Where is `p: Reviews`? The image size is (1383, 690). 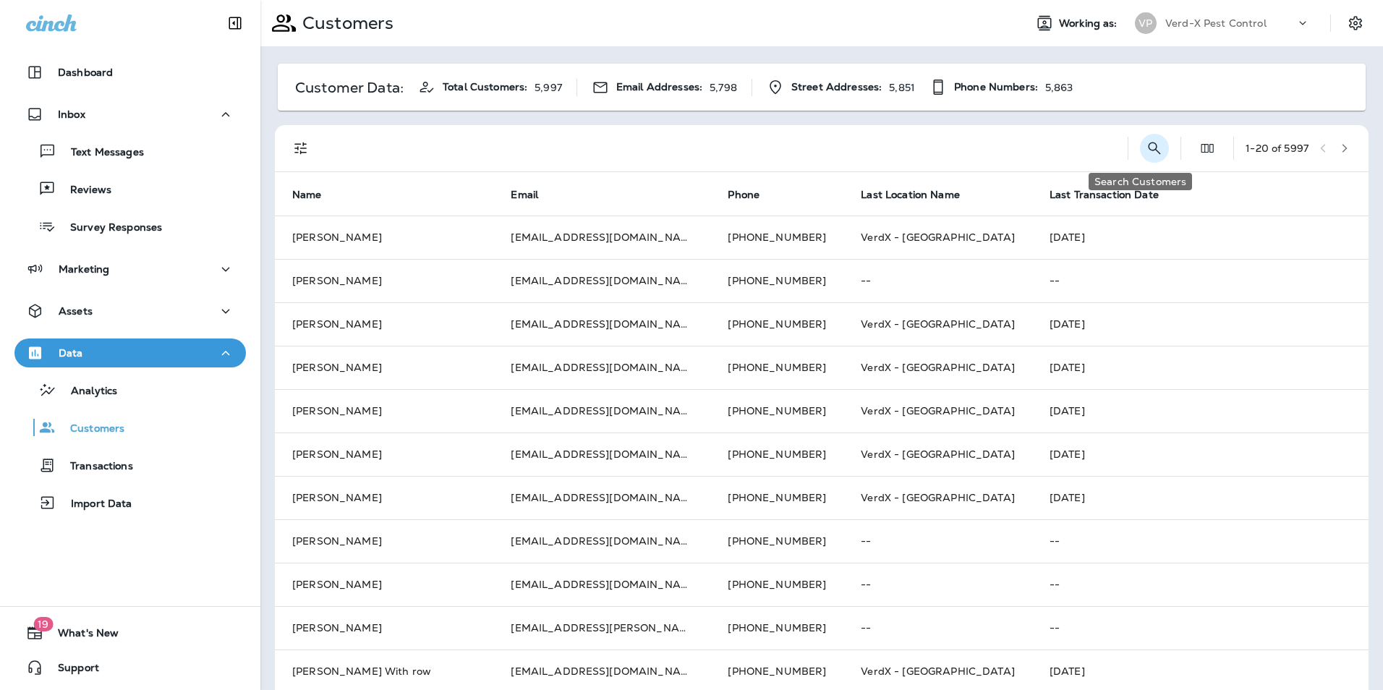 p: Reviews is located at coordinates (83, 190).